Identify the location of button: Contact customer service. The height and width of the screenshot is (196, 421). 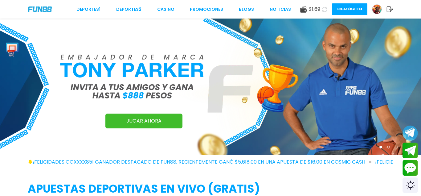
(410, 168).